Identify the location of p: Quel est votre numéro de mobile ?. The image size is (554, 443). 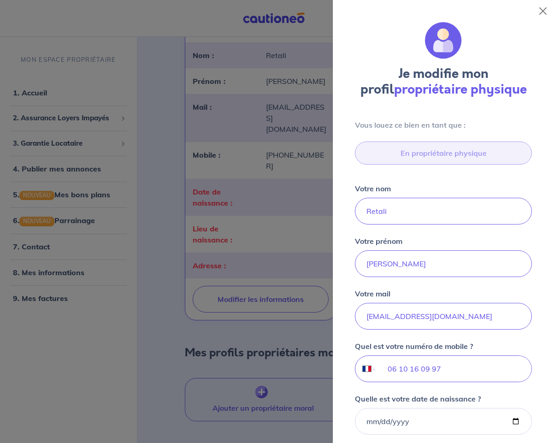
(414, 346).